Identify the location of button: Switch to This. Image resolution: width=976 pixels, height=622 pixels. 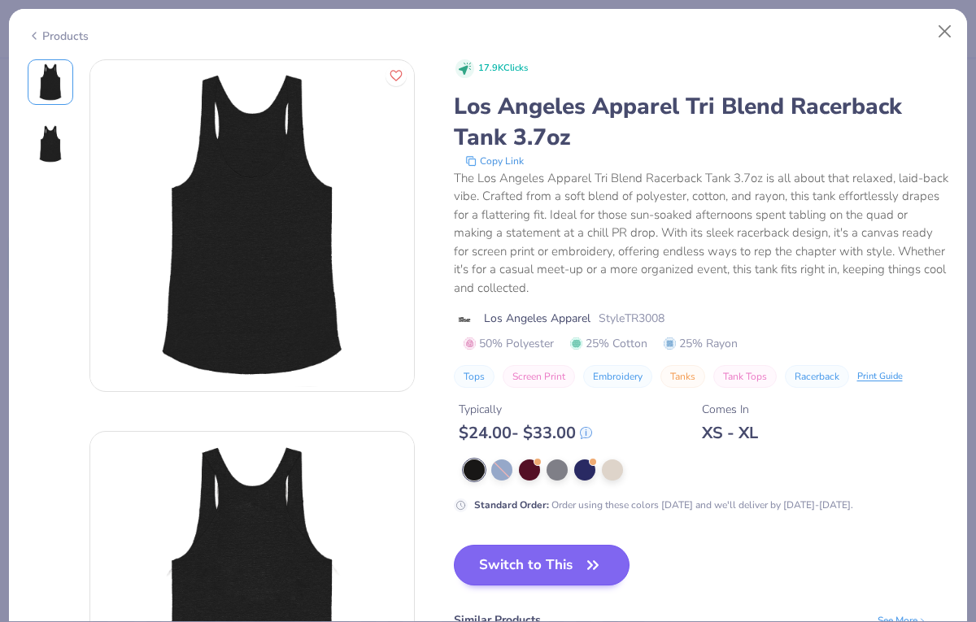
(542, 565).